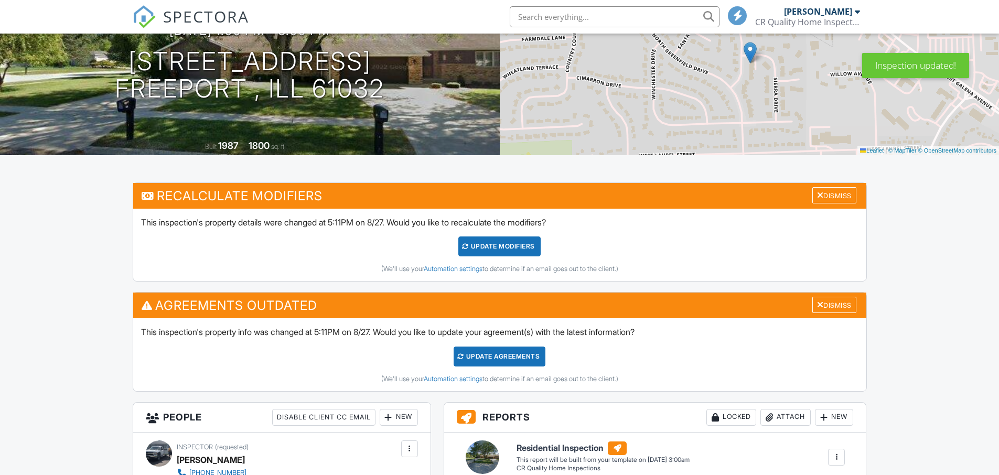 Image resolution: width=999 pixels, height=475 pixels. I want to click on div: Attach, so click(786, 418).